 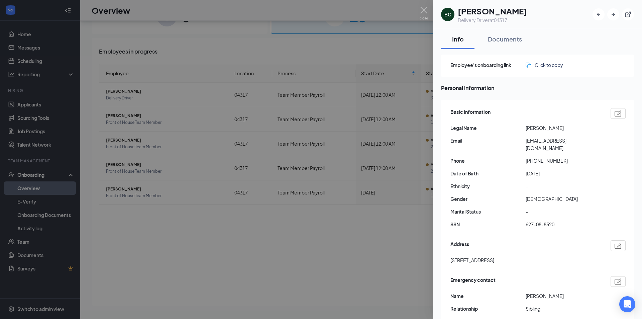 What do you see at coordinates (488, 173) in the screenshot?
I see `span: Date of Birth` at bounding box center [488, 173].